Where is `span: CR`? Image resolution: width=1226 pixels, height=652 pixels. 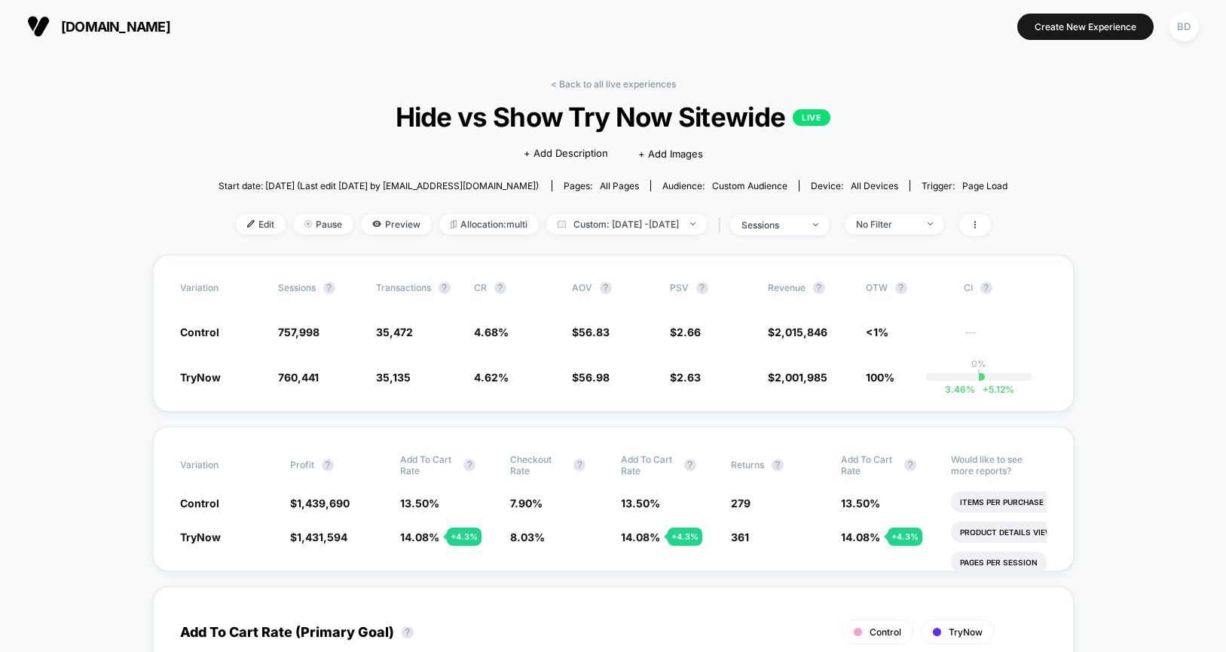 span: CR is located at coordinates (480, 287).